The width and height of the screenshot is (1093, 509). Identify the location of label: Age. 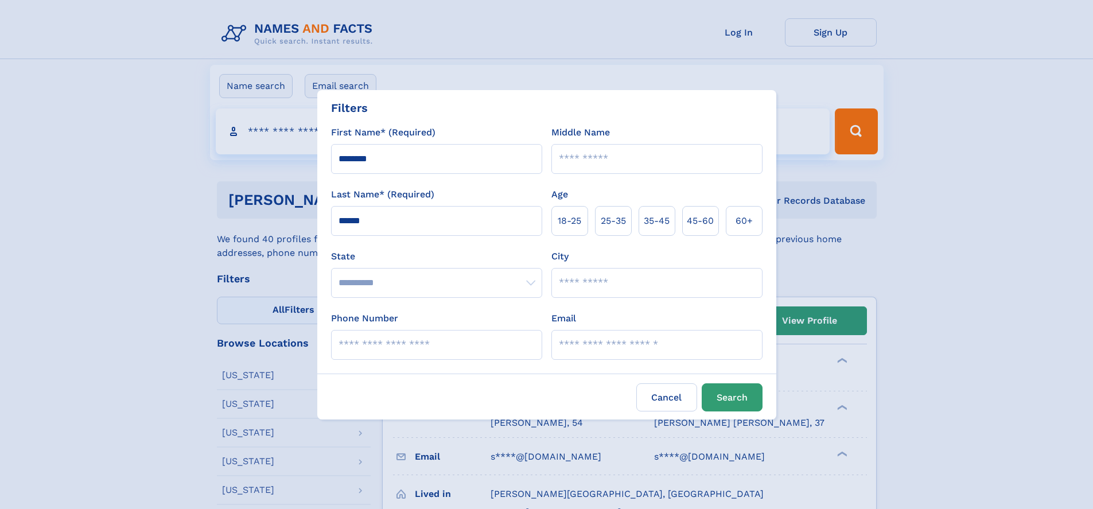
(559, 195).